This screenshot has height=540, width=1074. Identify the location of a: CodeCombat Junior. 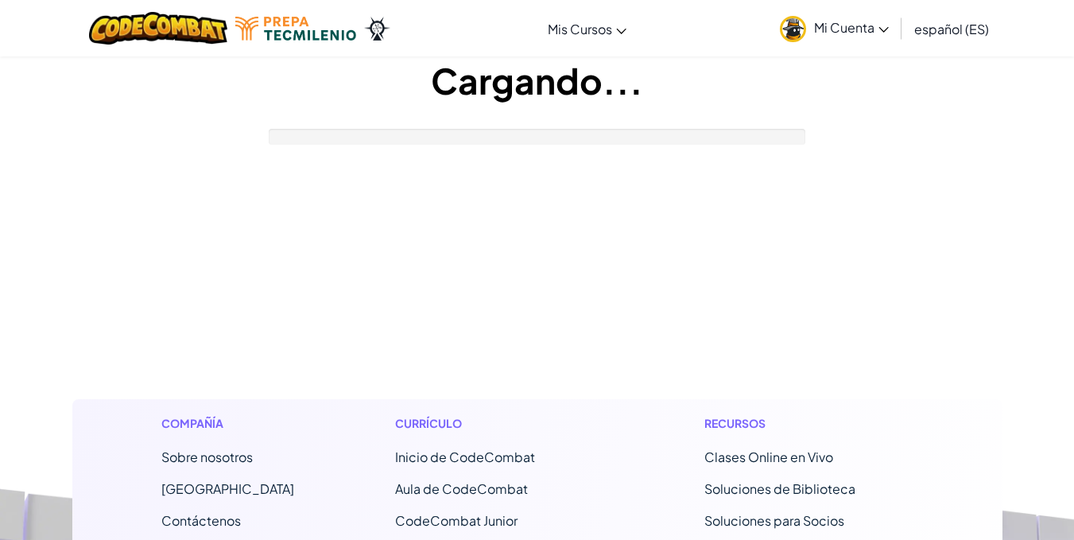
(456, 520).